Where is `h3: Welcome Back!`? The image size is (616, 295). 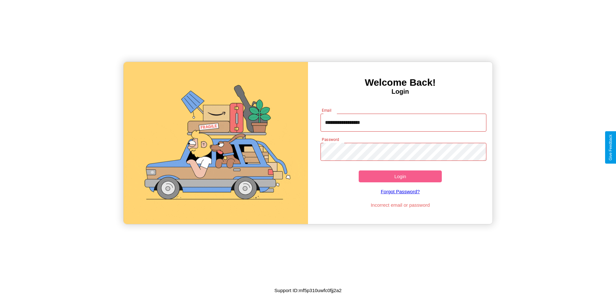 h3: Welcome Back! is located at coordinates (400, 82).